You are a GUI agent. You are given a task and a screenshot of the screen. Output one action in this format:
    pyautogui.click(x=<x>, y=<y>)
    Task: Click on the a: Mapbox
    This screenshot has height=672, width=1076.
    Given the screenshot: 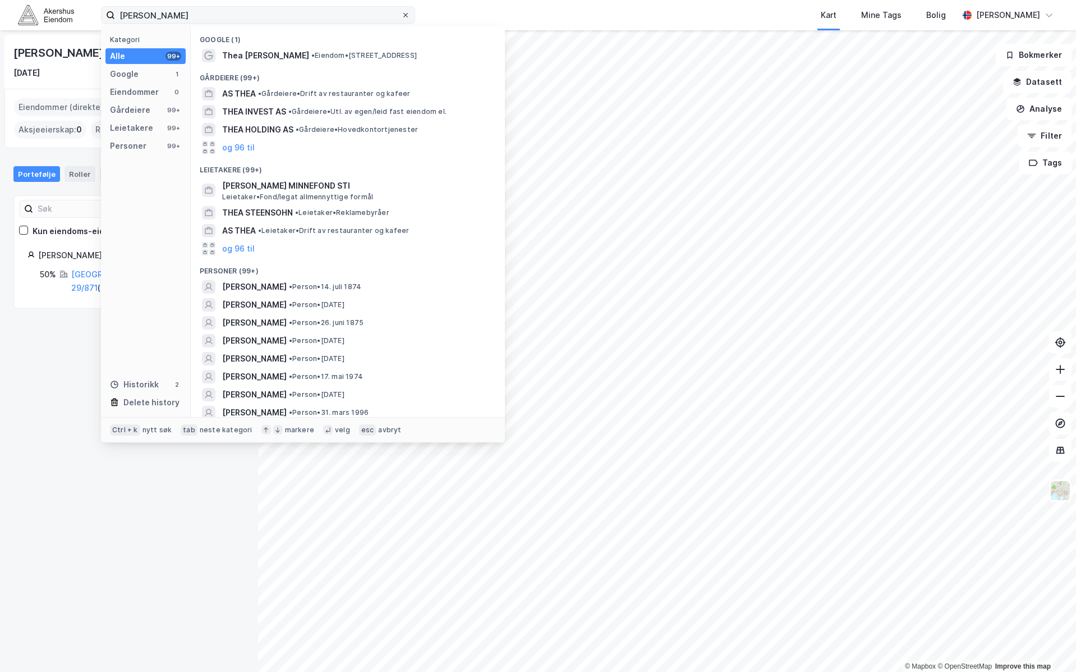 What is the action you would take?
    pyautogui.click(x=920, y=666)
    